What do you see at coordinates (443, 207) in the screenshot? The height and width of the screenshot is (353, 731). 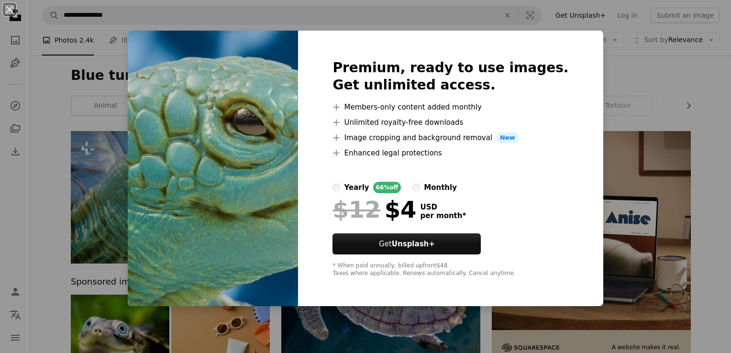 I see `span: USD` at bounding box center [443, 207].